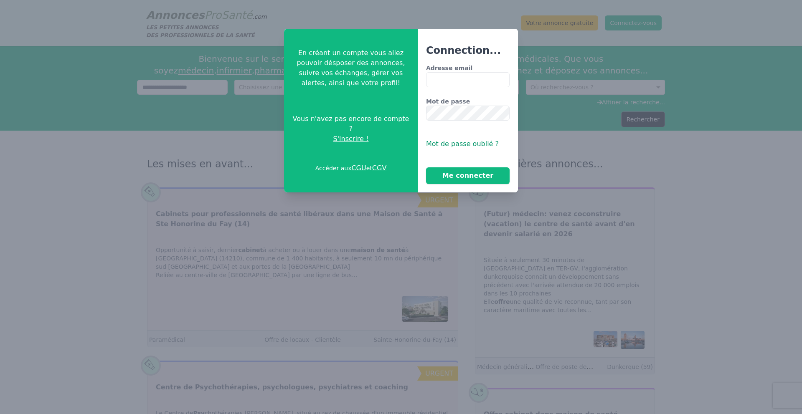 This screenshot has height=414, width=802. I want to click on button: Me connecter, so click(468, 176).